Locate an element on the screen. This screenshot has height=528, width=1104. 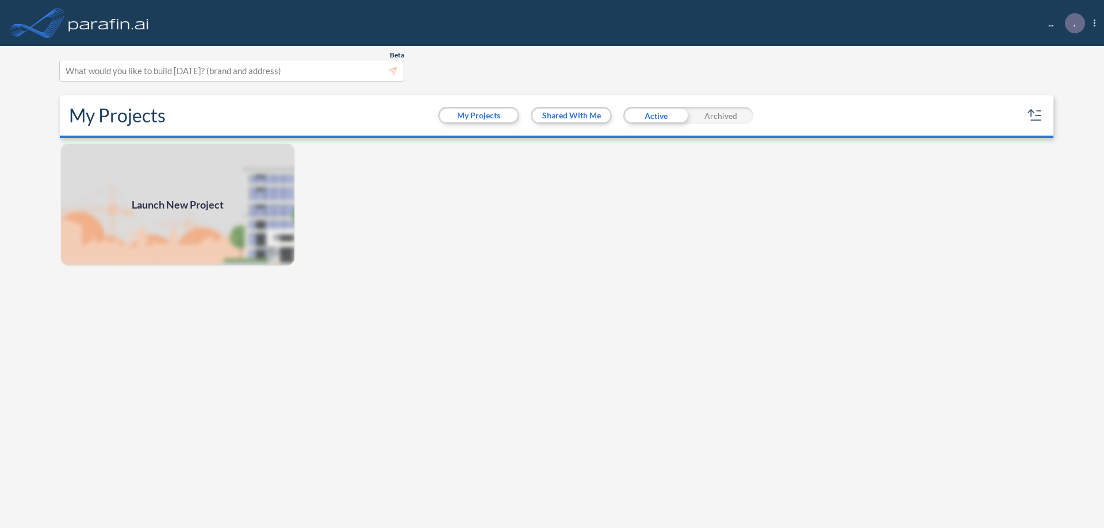
h2: My Projects is located at coordinates (117, 116).